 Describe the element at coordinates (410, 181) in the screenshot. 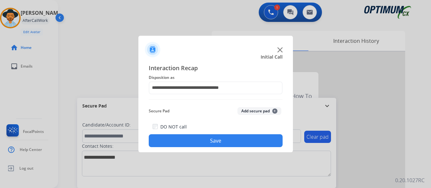

I see `p: 0.20.1027RC` at that location.